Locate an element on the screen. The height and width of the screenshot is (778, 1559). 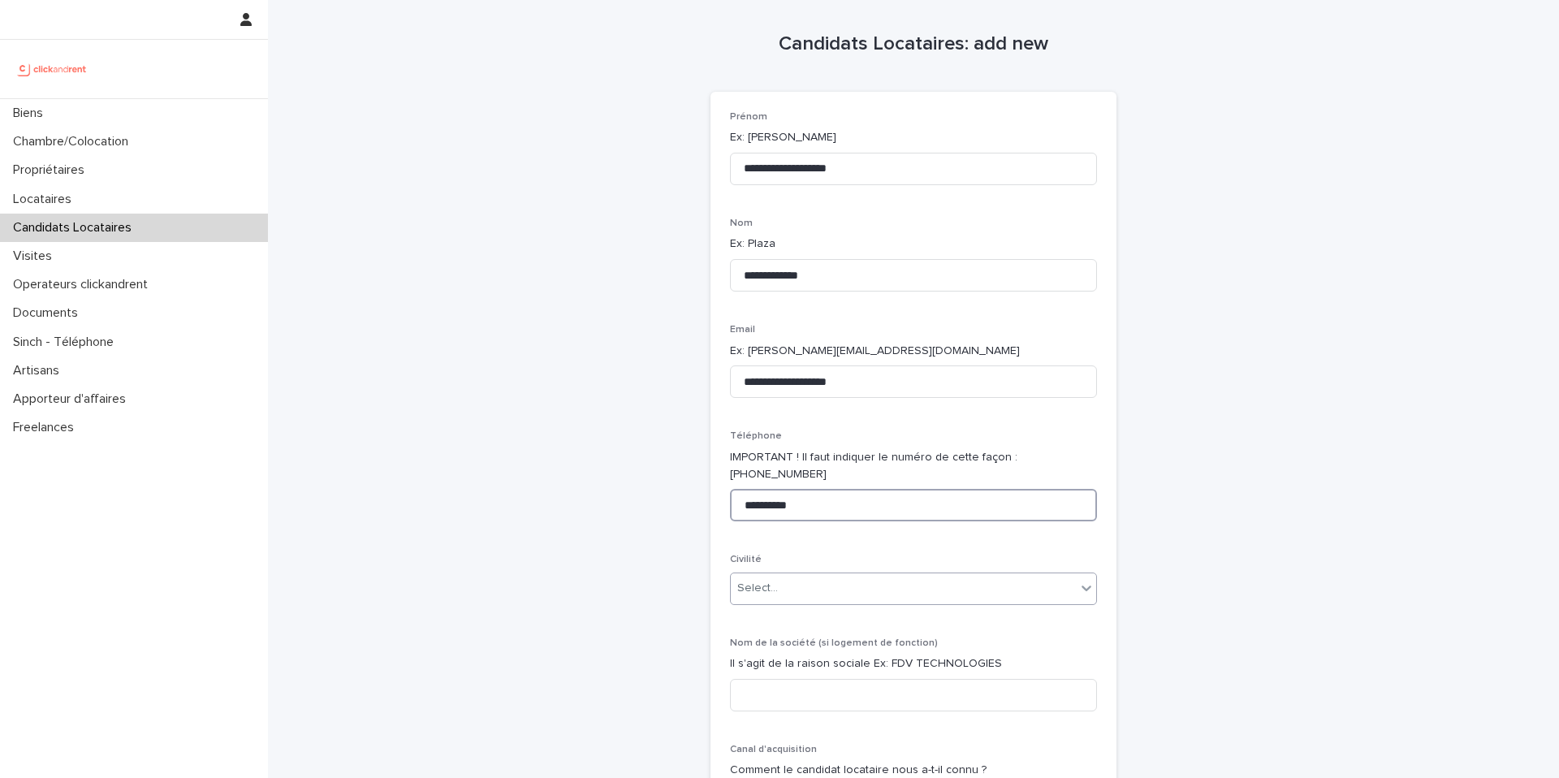
span: Prénom is located at coordinates (749, 117).